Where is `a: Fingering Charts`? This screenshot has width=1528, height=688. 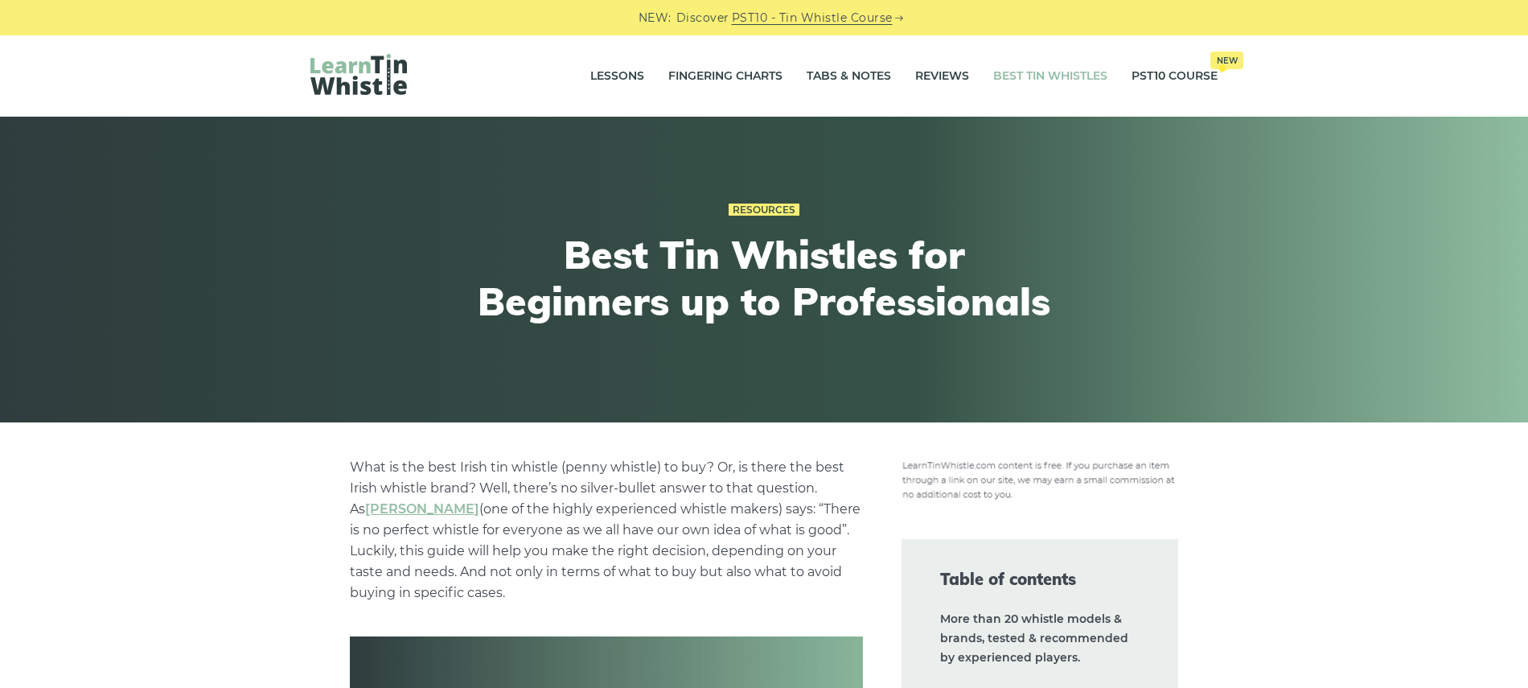 a: Fingering Charts is located at coordinates (725, 76).